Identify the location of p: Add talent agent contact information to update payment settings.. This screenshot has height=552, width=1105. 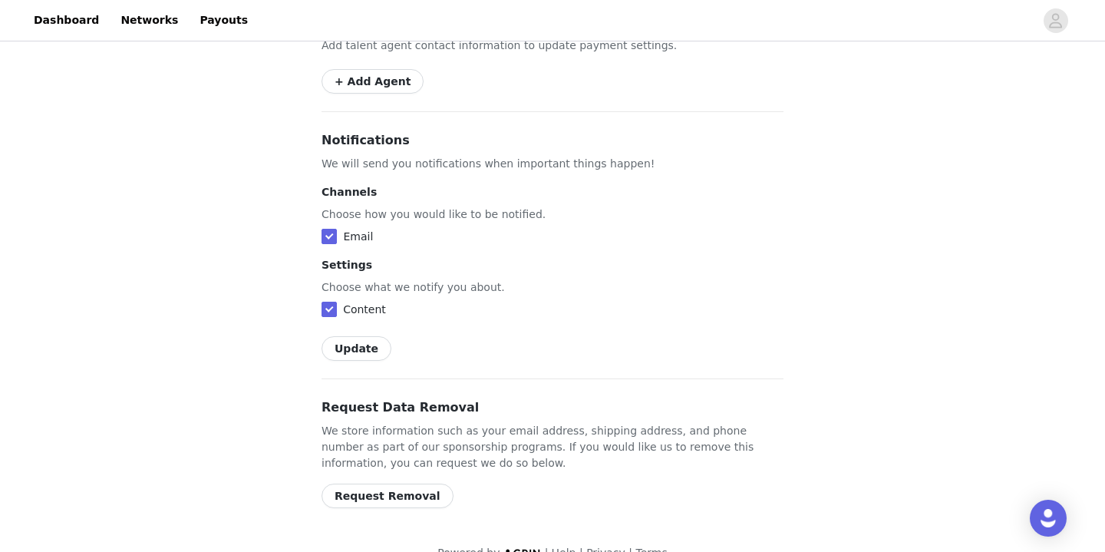
(552, 45).